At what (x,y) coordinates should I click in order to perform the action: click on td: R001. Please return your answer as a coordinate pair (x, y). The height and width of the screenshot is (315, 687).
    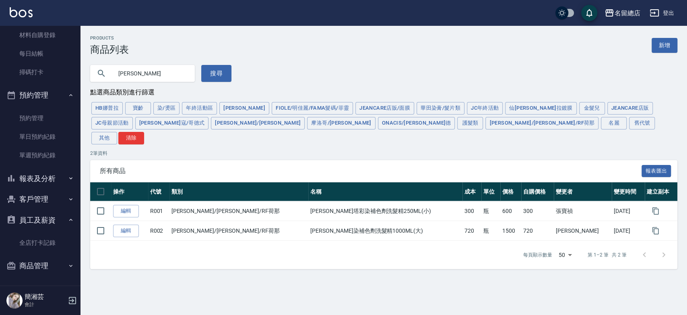
    Looking at the image, I should click on (159, 211).